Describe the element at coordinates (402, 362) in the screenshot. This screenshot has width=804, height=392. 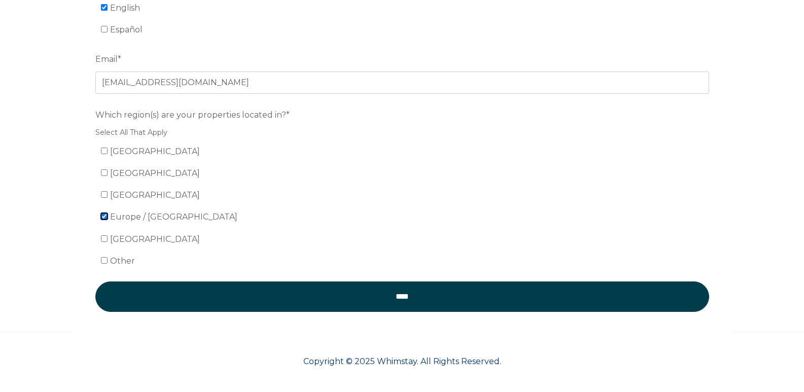
I see `p: Copyright © 2025 Whimstay. All Rights Reserved.` at that location.